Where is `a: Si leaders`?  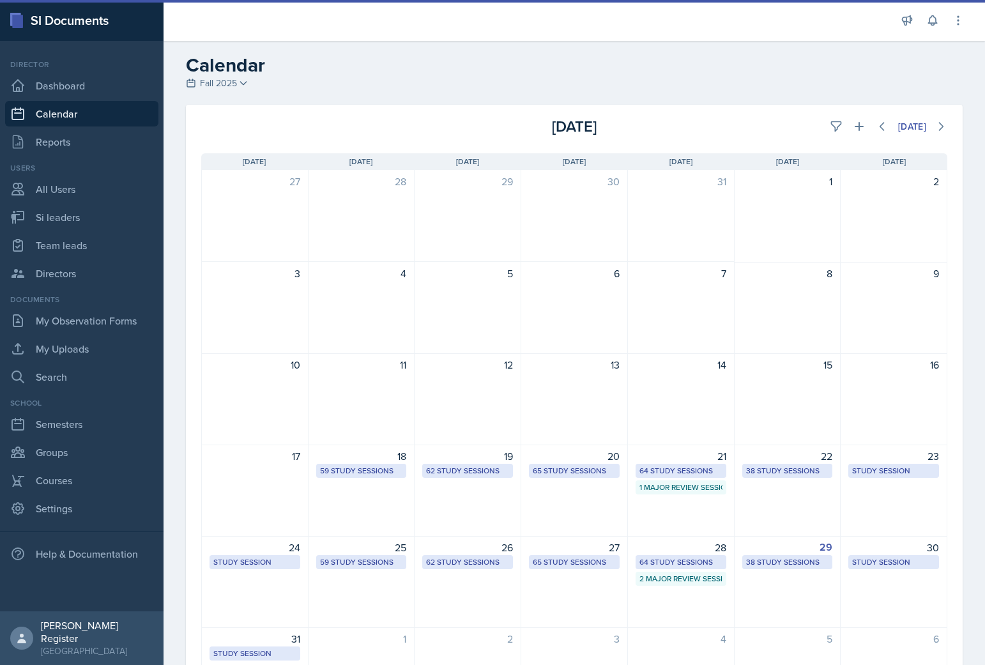
a: Si leaders is located at coordinates (82, 217).